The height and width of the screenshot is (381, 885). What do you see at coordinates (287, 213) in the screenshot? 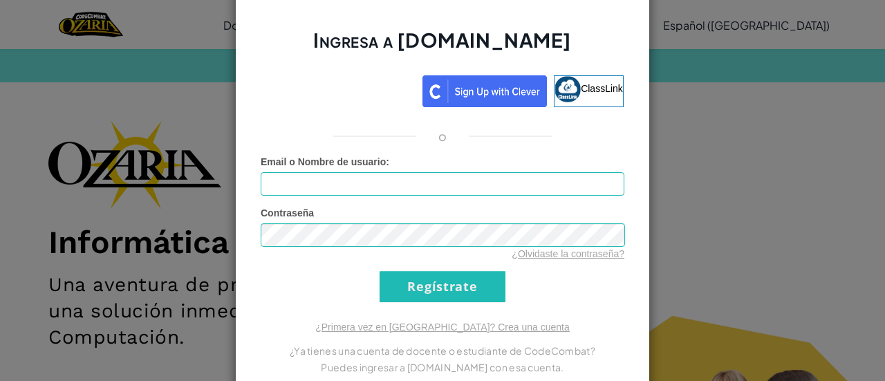
I see `span: Contraseña` at bounding box center [287, 213].